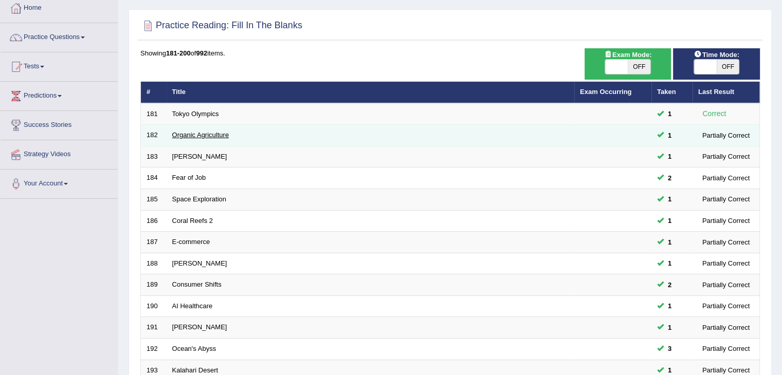 The height and width of the screenshot is (375, 782). Describe the element at coordinates (59, 65) in the screenshot. I see `a: Tests` at that location.